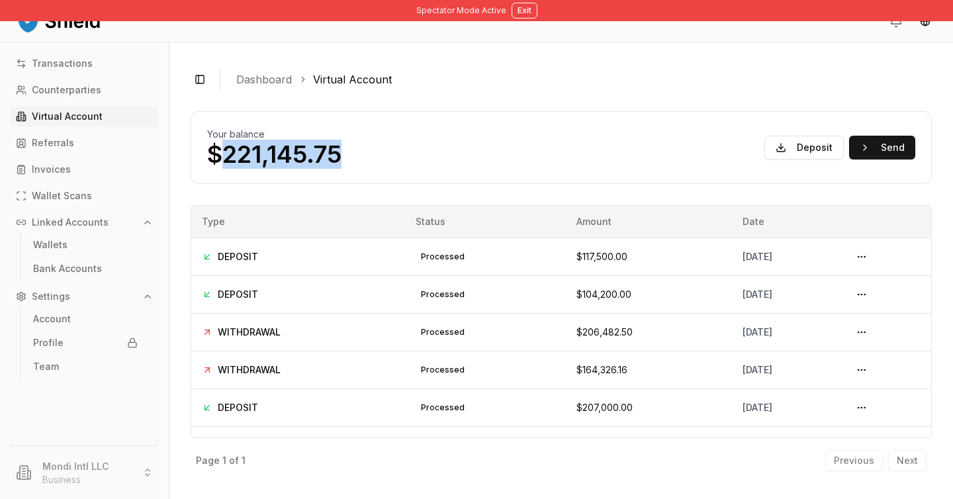 The width and height of the screenshot is (953, 499). What do you see at coordinates (67, 269) in the screenshot?
I see `p: Bank Accounts` at bounding box center [67, 269].